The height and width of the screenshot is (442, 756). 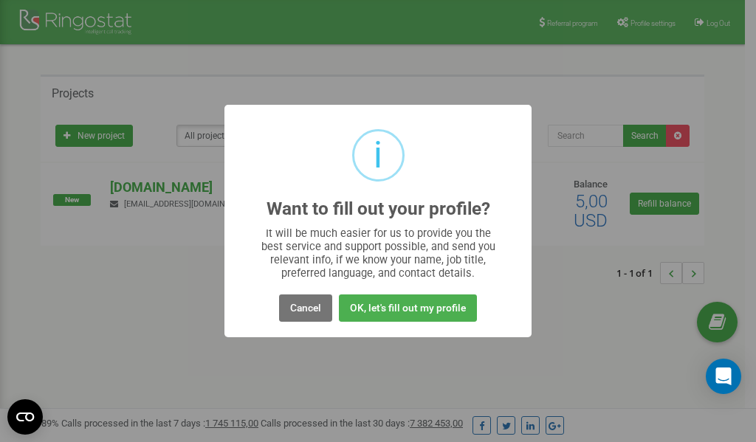 What do you see at coordinates (378, 209) in the screenshot?
I see `h2: Want to fill out your profile?` at bounding box center [378, 209].